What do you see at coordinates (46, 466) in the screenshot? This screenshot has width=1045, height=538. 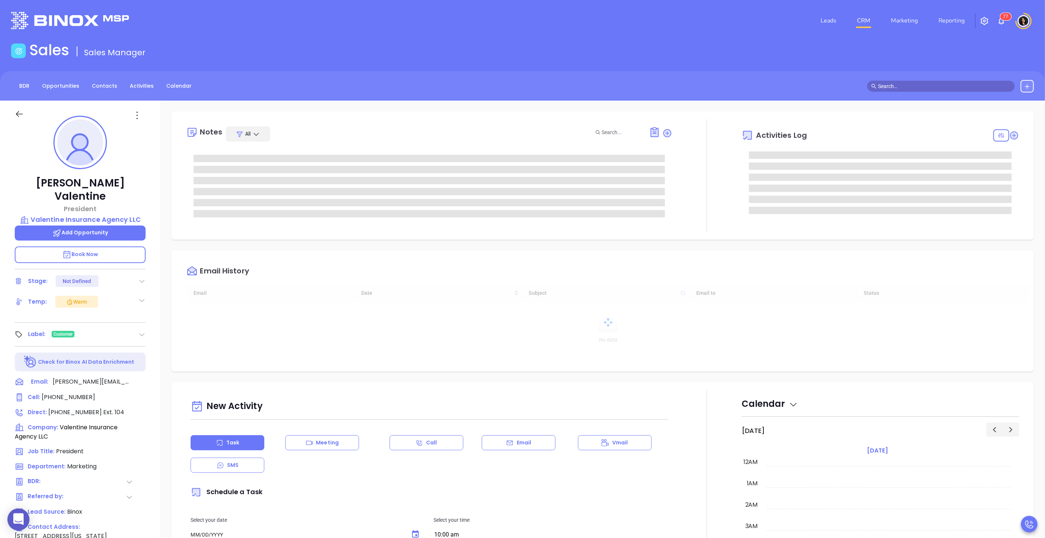 I see `span: Department:` at bounding box center [46, 466].